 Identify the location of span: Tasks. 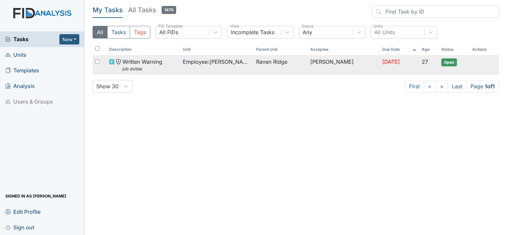
(32, 39).